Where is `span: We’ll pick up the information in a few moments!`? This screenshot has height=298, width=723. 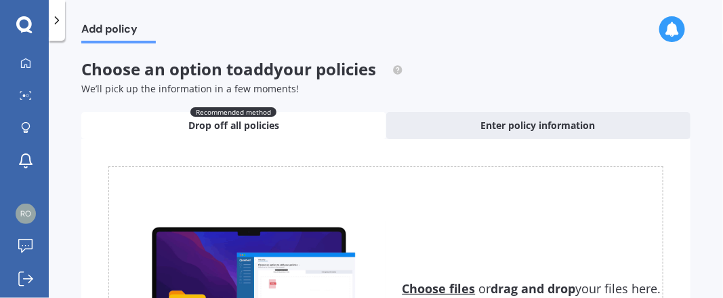
span: We’ll pick up the information in a few moments! is located at coordinates (190, 88).